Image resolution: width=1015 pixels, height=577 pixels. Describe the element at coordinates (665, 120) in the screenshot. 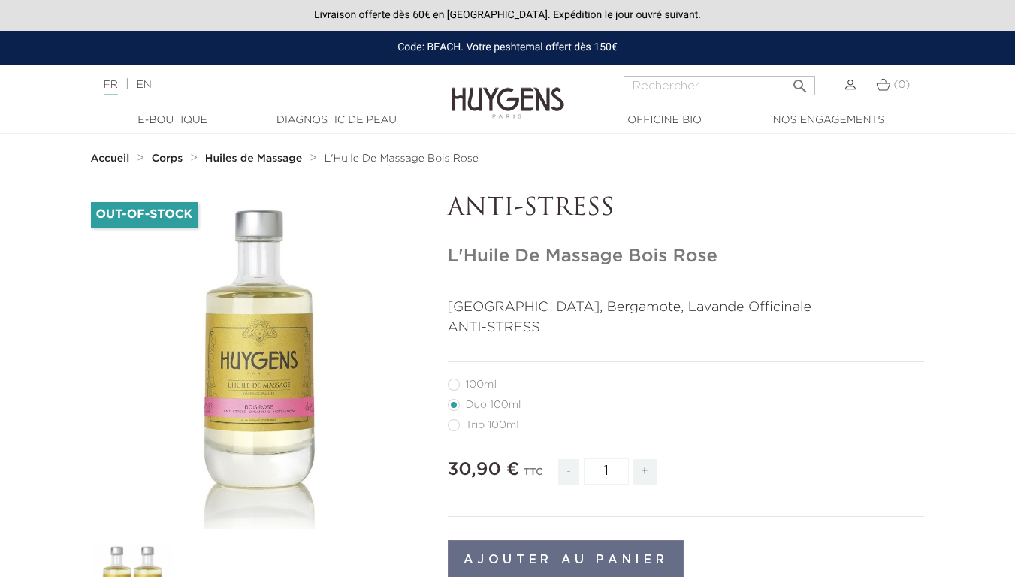

I see `a: Officine Bio` at that location.